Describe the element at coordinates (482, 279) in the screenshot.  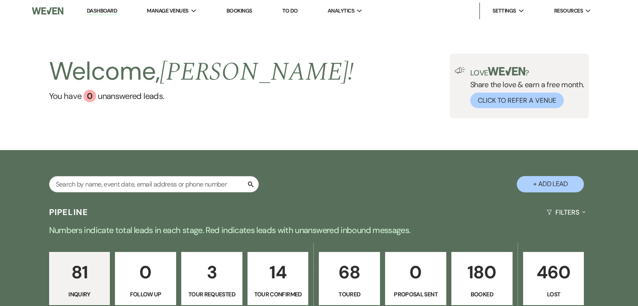
I see `a: 180Booked` at that location.